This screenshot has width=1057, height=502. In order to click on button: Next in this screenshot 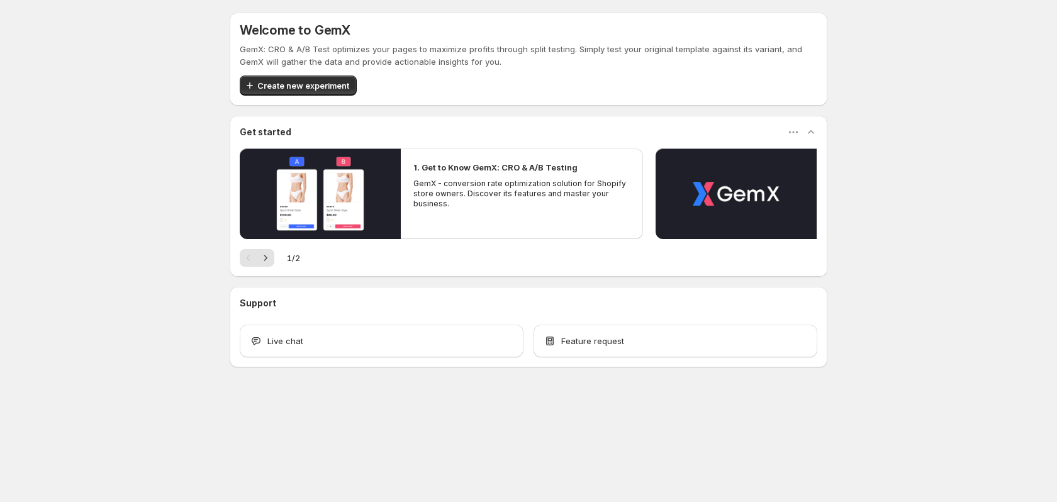, I will do `click(265, 258)`.